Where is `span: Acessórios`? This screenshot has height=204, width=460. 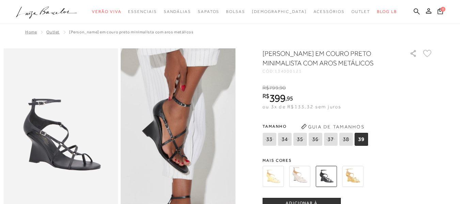 span: Acessórios is located at coordinates (329, 12).